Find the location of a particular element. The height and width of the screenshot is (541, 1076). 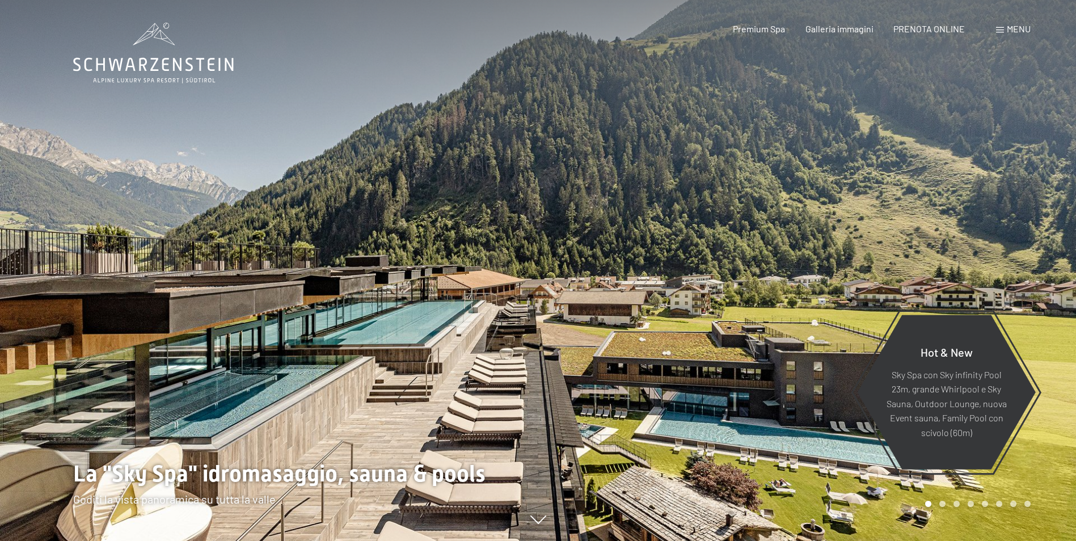

span: Menu is located at coordinates (1018, 28).